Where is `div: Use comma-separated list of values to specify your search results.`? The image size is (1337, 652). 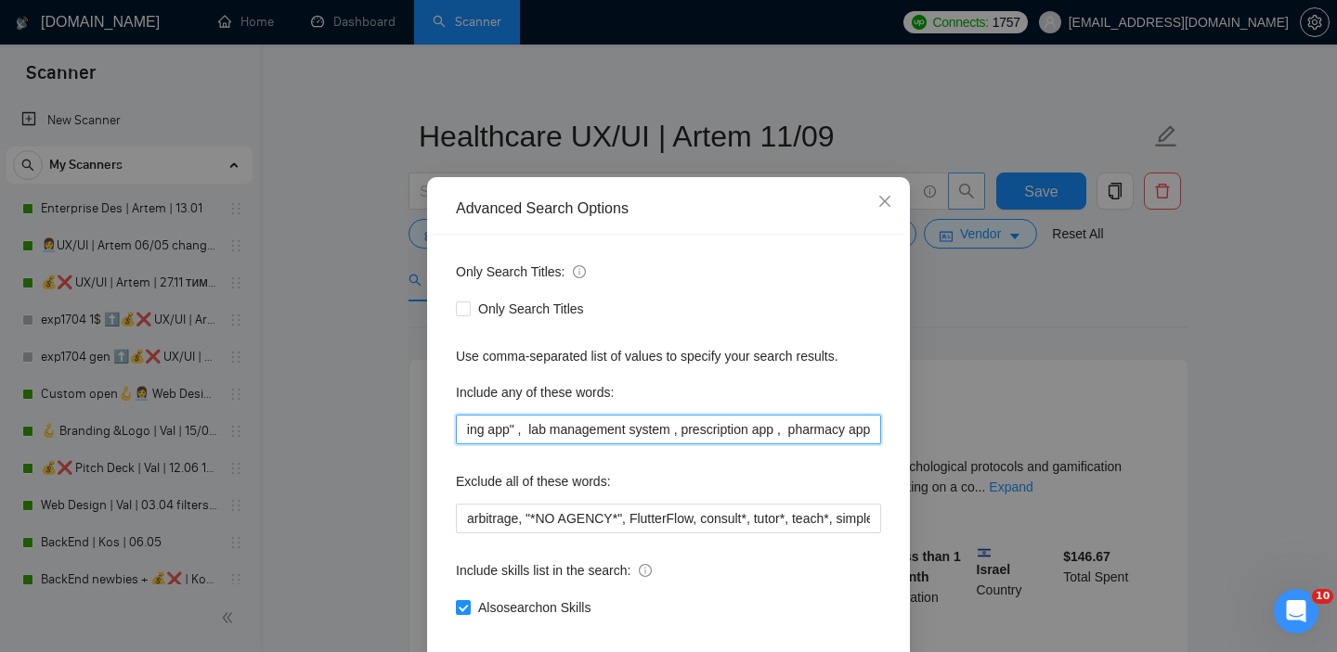
div: Use comma-separated list of values to specify your search results. is located at coordinates (668, 356).